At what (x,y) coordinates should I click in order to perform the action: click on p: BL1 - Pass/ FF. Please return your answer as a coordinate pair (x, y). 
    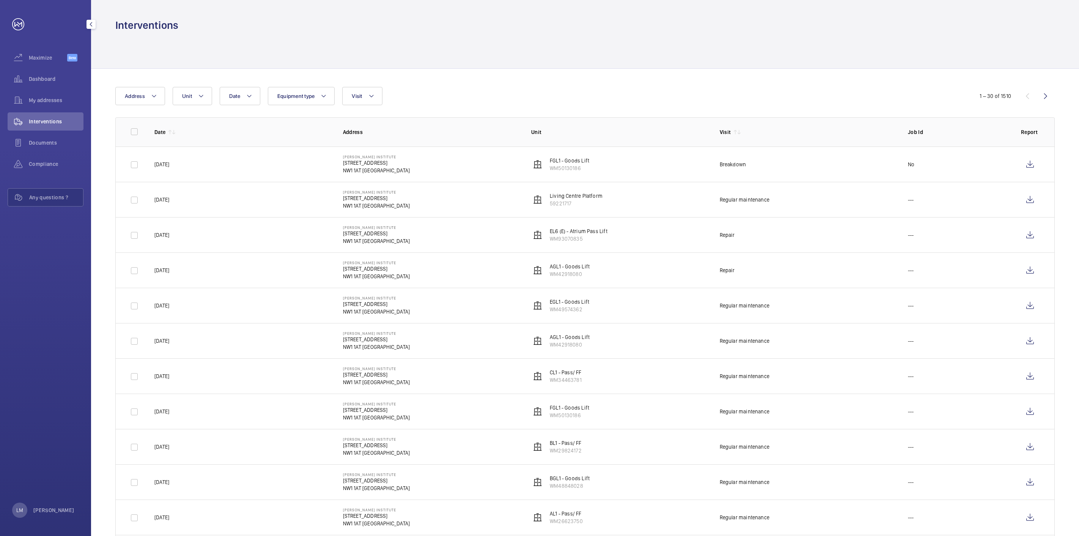
    Looking at the image, I should click on (566, 443).